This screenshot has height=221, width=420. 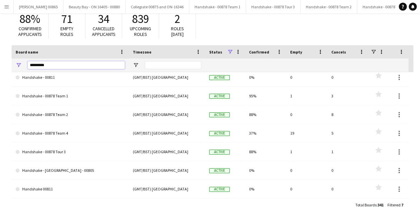 What do you see at coordinates (30, 19) in the screenshot?
I see `span: 88%` at bounding box center [30, 19].